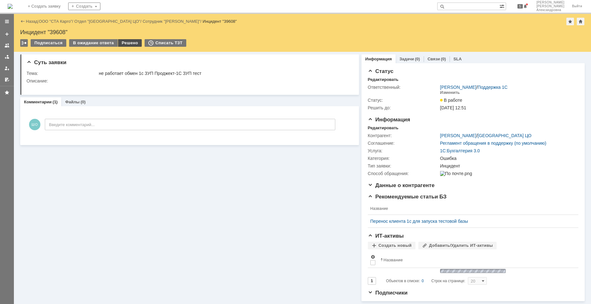  I want to click on div: Контрагент:, so click(403, 135).